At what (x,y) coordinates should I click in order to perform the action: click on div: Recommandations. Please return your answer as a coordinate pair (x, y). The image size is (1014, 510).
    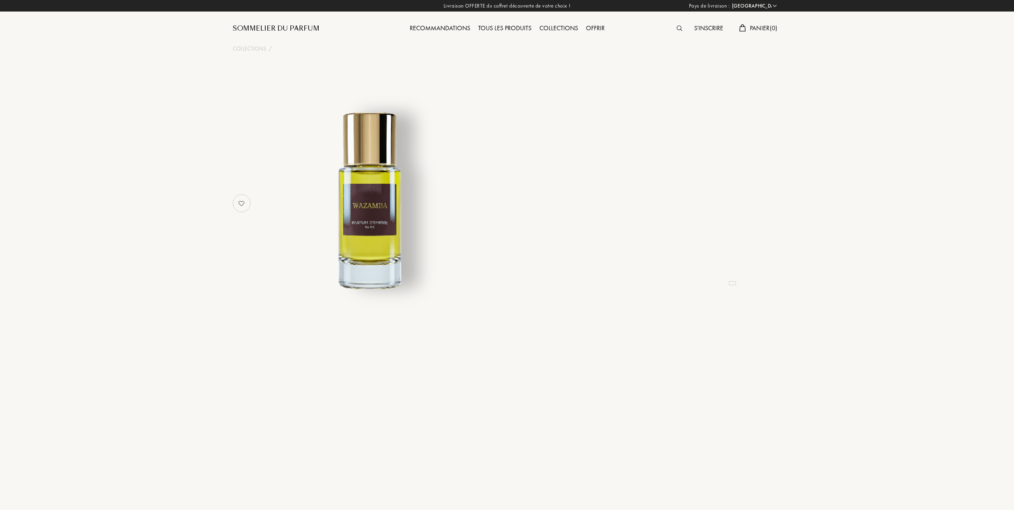
    Looking at the image, I should click on (440, 29).